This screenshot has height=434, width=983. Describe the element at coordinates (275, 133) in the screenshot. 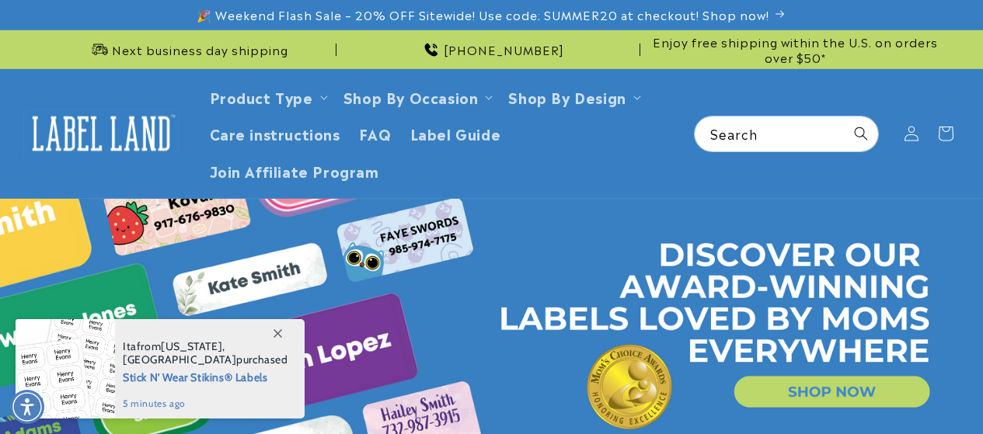

I see `span: Care instructions` at that location.